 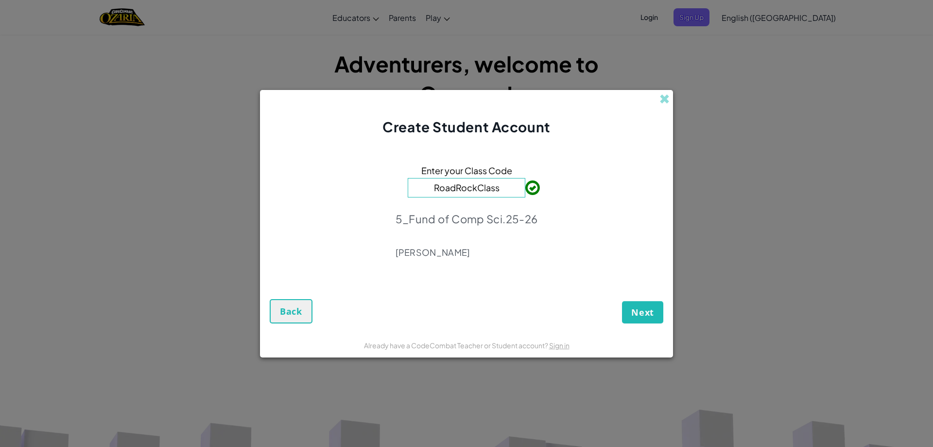 What do you see at coordinates (467, 219) in the screenshot?
I see `p: 5_Fund of Comp Sci.25-26` at bounding box center [467, 219].